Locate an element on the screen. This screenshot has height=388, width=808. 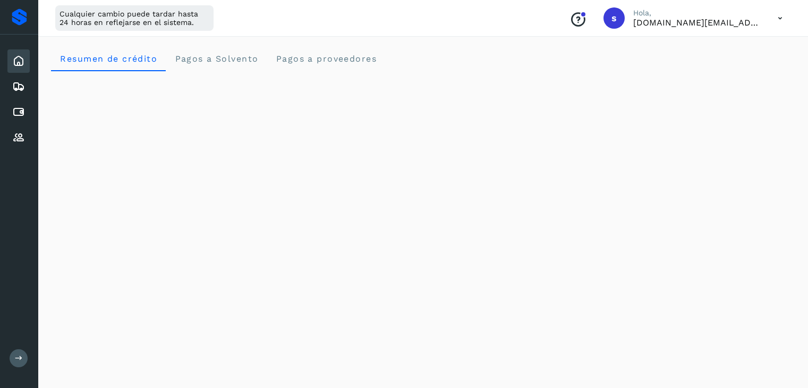
p: solvento.sl@segmail.co is located at coordinates (697, 22).